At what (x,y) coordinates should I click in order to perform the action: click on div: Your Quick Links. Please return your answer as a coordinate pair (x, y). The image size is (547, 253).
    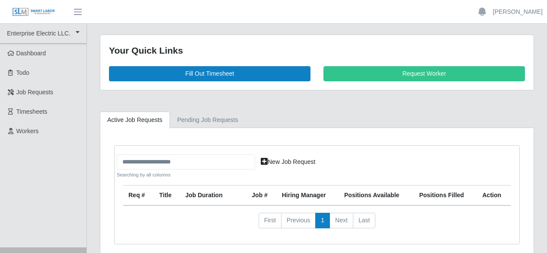
    Looking at the image, I should click on (317, 51).